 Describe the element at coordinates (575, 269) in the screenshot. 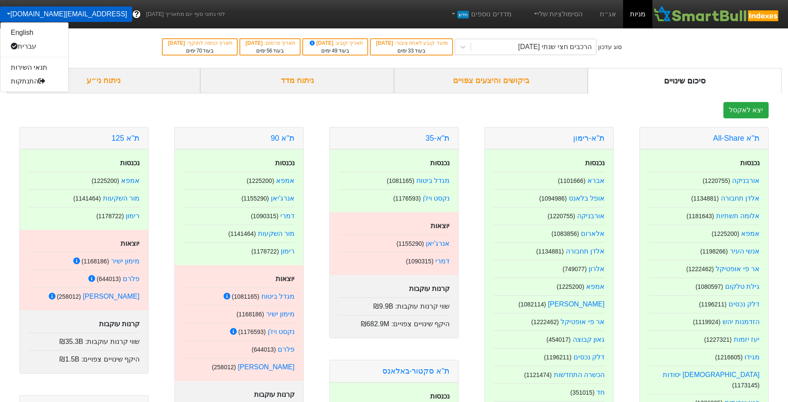

I see `small: ( 749077 )` at that location.